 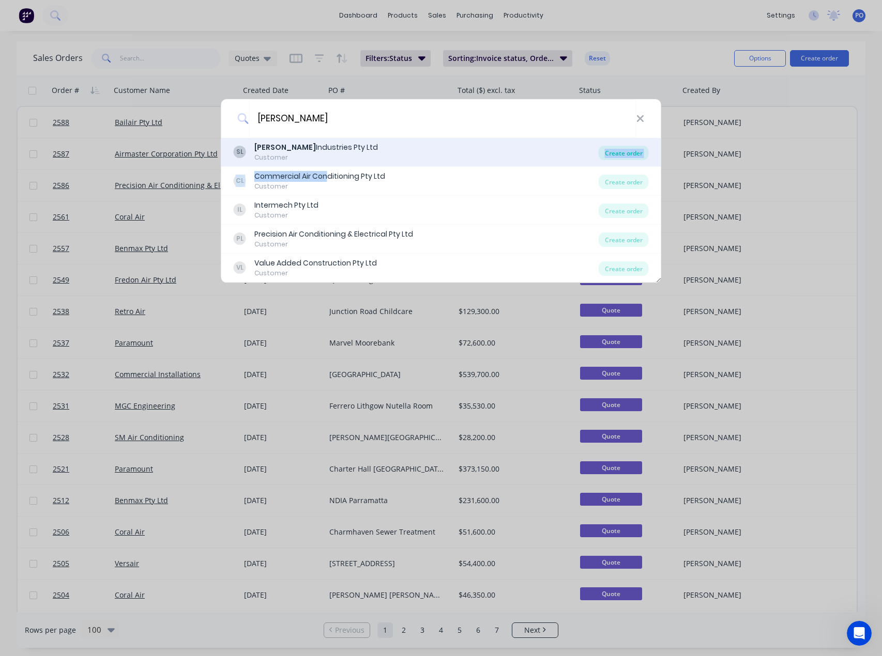 What do you see at coordinates (319, 176) in the screenshot?
I see `div: Commercial Air Conditioning Pty Ltd` at bounding box center [319, 176].